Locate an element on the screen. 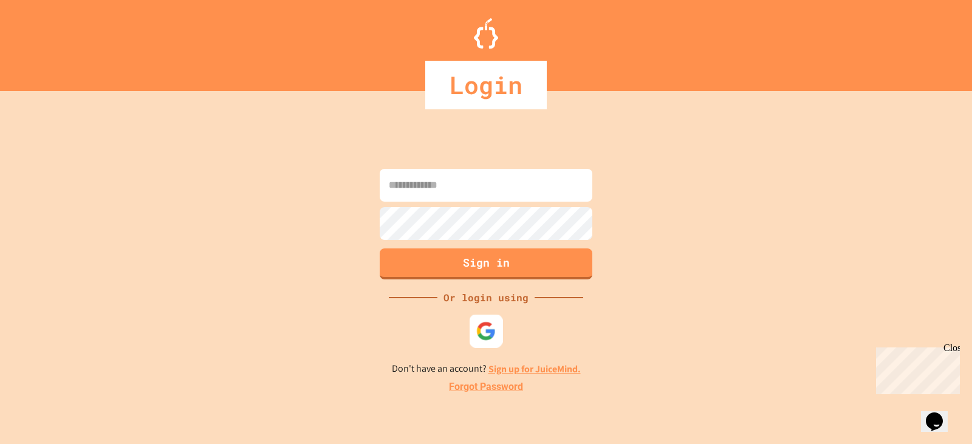  div: Or login using is located at coordinates (486, 298).